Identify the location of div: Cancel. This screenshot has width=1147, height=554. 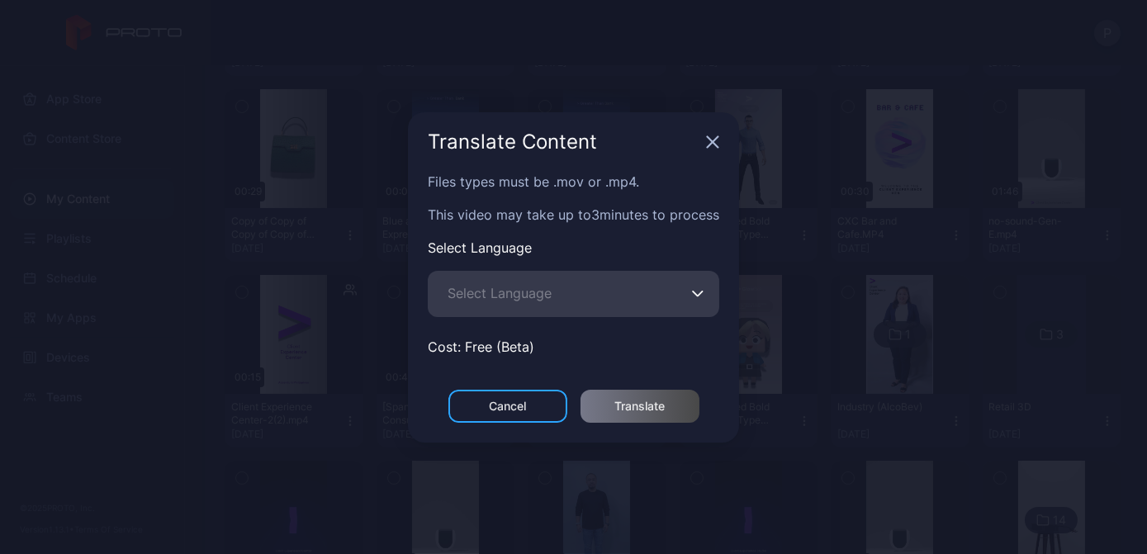
(507, 406).